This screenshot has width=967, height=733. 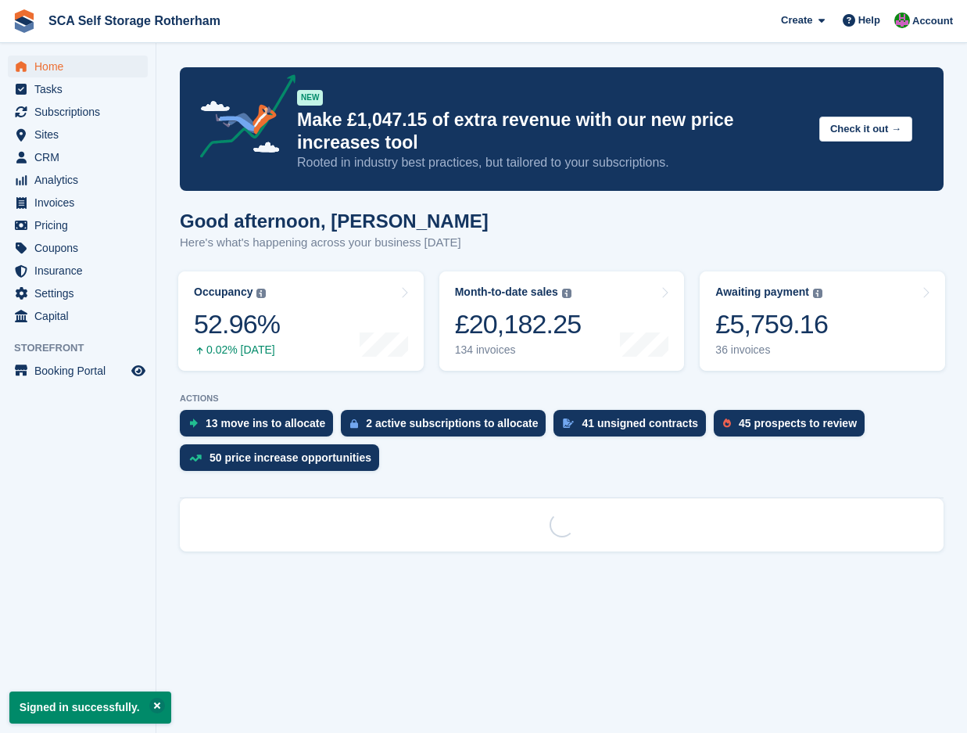 What do you see at coordinates (727, 423) in the screenshot?
I see `img: prospect-51fa495bee0391a8d652442698ab0144808aea92771e9ea1ae160a38d050c398.svg` at bounding box center [727, 423].